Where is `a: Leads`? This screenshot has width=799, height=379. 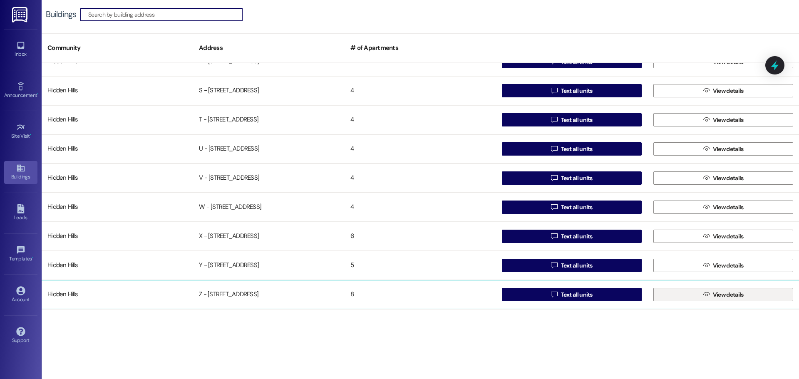
a: Leads is located at coordinates (21, 213).